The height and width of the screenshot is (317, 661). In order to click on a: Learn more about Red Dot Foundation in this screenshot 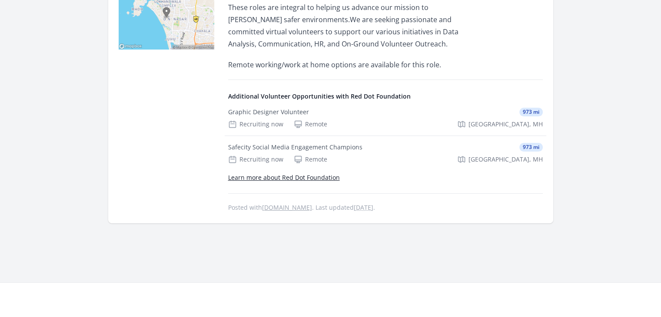, I will do `click(284, 177)`.